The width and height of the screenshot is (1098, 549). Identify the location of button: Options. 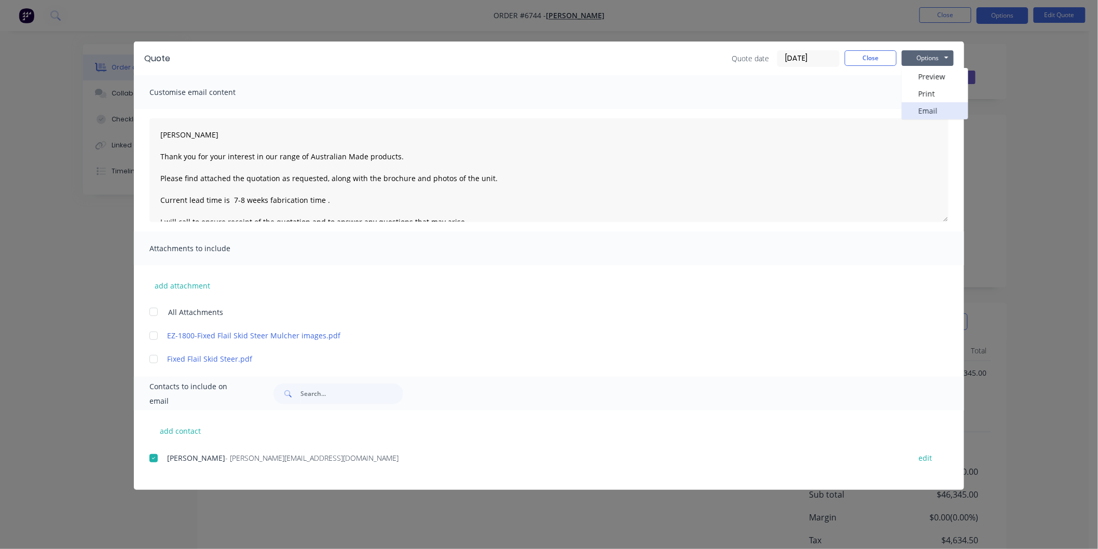
(928, 58).